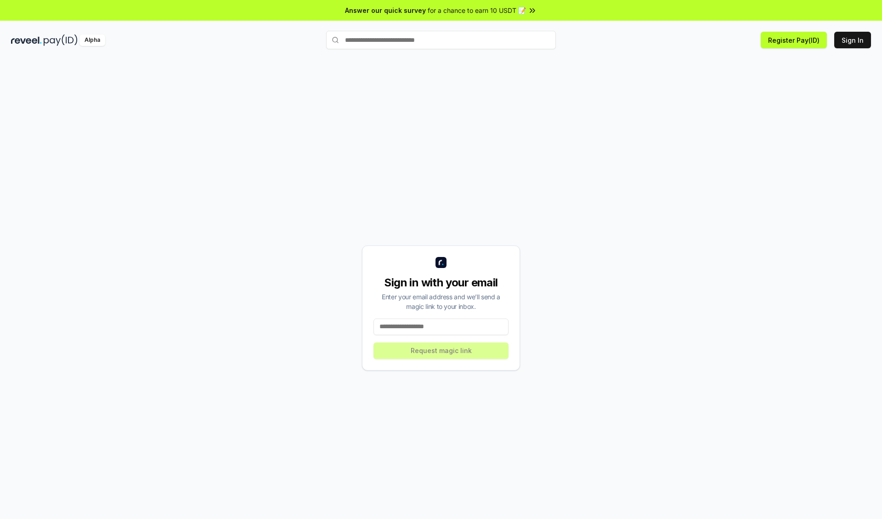 The height and width of the screenshot is (519, 882). Describe the element at coordinates (477, 10) in the screenshot. I see `span: for a chance to earn 10 USDT 📝` at that location.